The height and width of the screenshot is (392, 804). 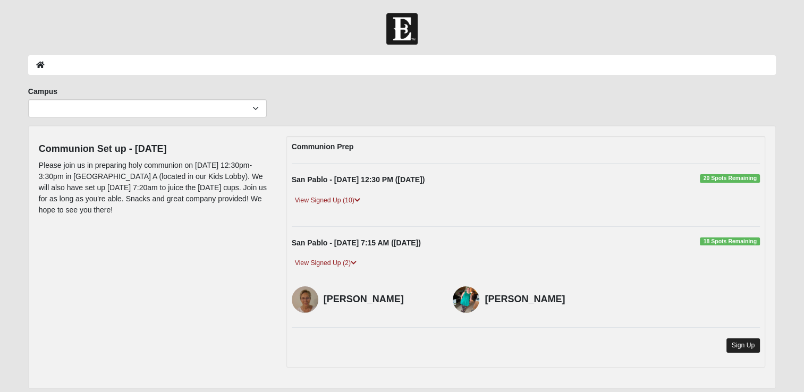 What do you see at coordinates (729, 242) in the screenshot?
I see `span: 18 Spots Remaining` at bounding box center [729, 242].